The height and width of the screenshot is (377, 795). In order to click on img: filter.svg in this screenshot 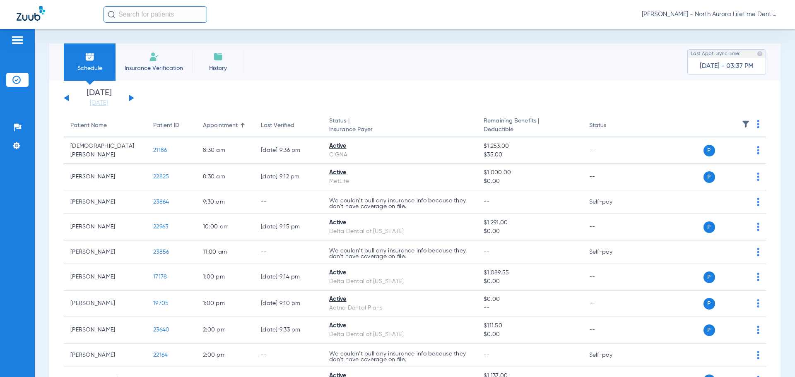, I will do `click(746, 124)`.